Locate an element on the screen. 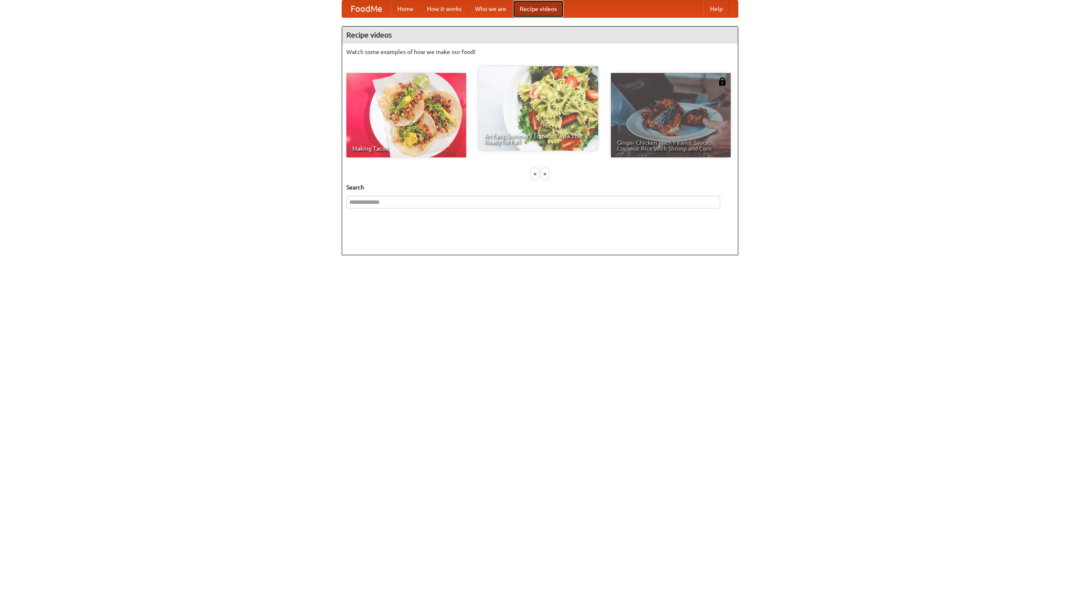  a: Recipe videos is located at coordinates (538, 9).